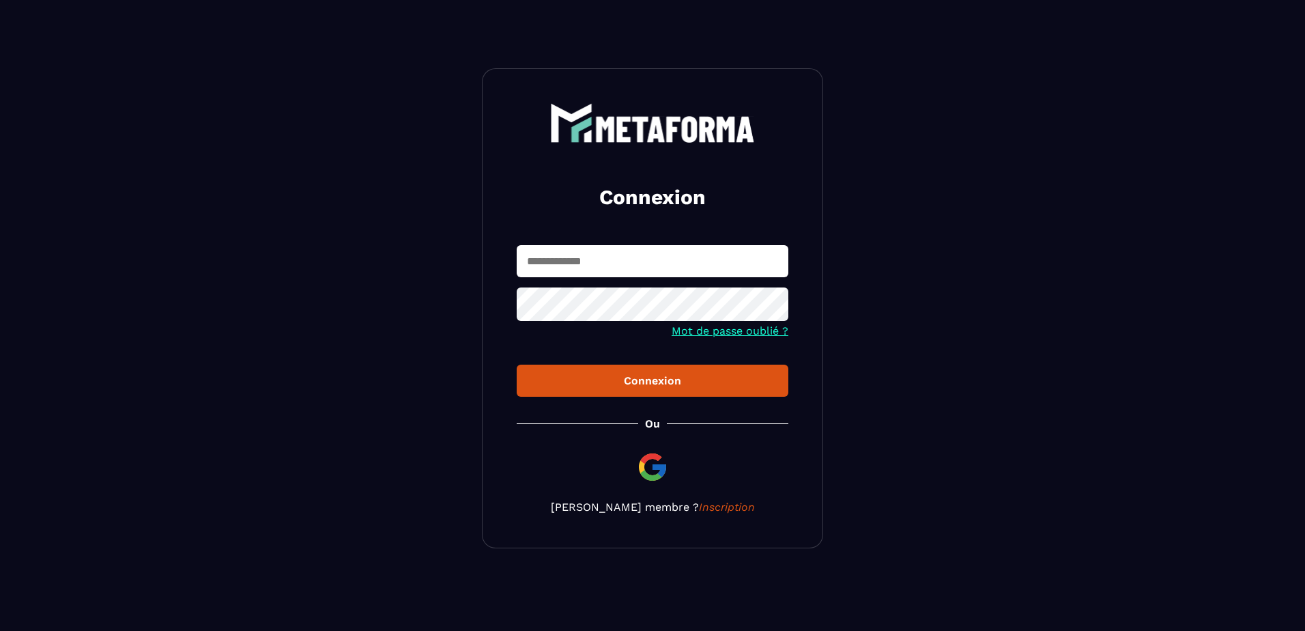 The width and height of the screenshot is (1305, 631). I want to click on p: Ou, so click(653, 423).